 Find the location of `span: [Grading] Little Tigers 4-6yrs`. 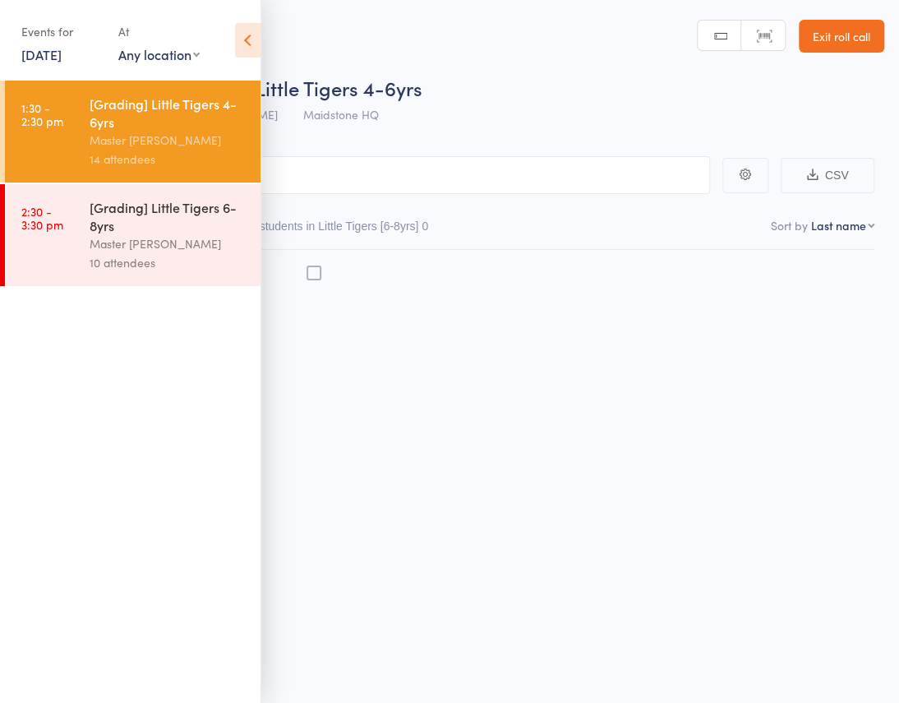

span: [Grading] Little Tigers 4-6yrs is located at coordinates (293, 87).